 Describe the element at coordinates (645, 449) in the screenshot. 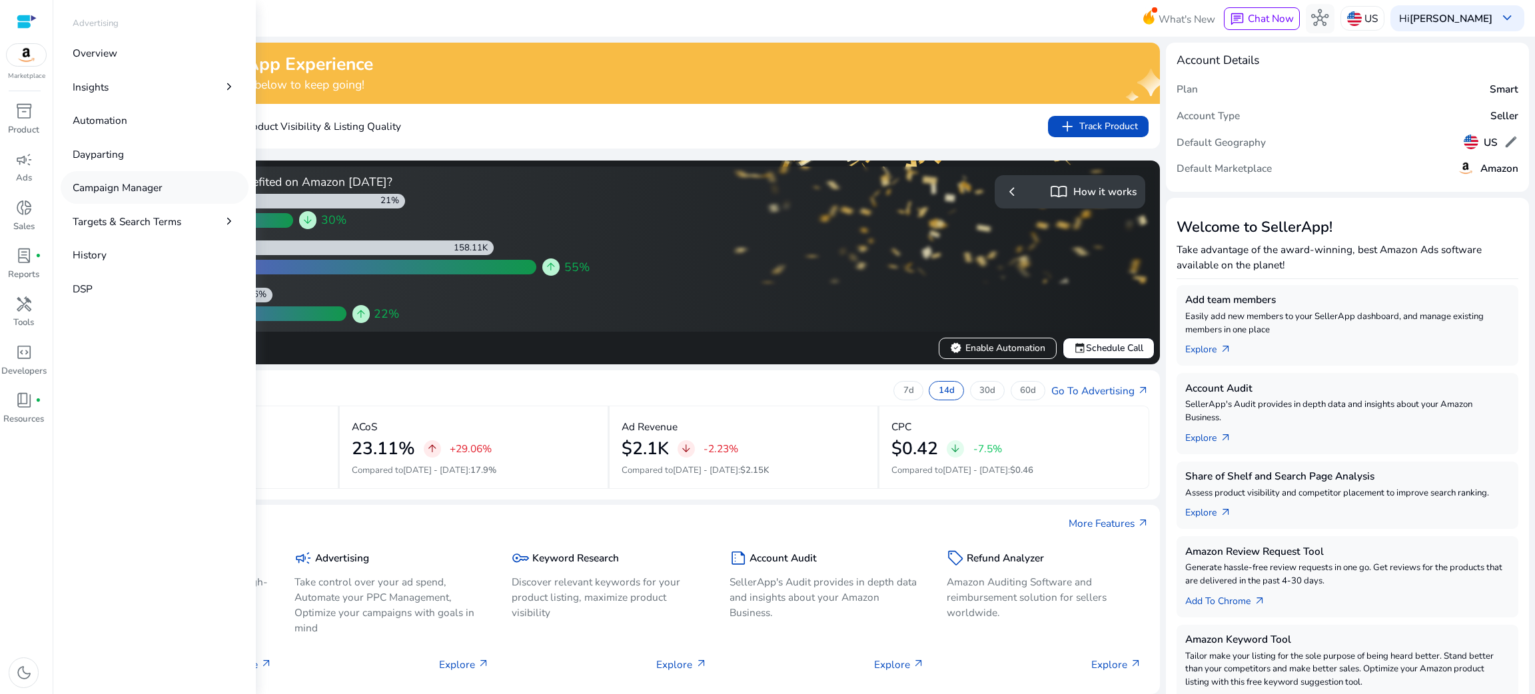

I see `h2: $2.1K` at that location.